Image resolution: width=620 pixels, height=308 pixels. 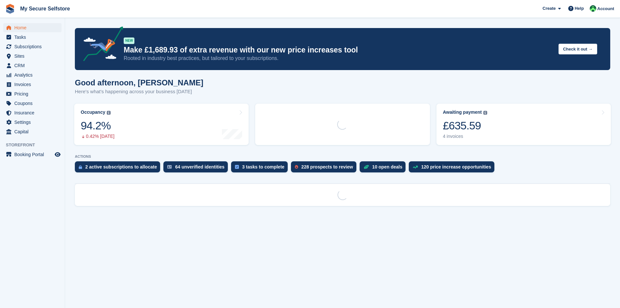 What do you see at coordinates (101, 45) in the screenshot?
I see `img: price-adjustments-announcement-icon-8257ccfd72463d97f412b2fc003d46551f7dbcb40ab6d574587a9cd5c0d94...` at bounding box center [101, 45].